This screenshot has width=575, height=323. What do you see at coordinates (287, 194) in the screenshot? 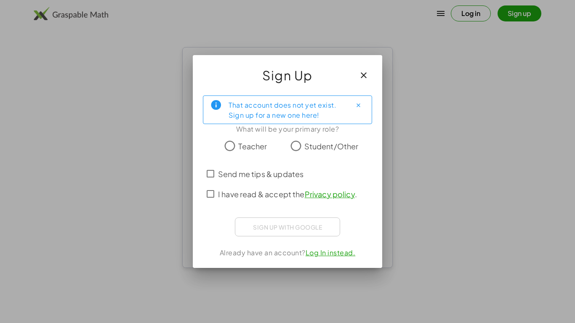
I see `span: I have read & accept the .` at bounding box center [287, 194].